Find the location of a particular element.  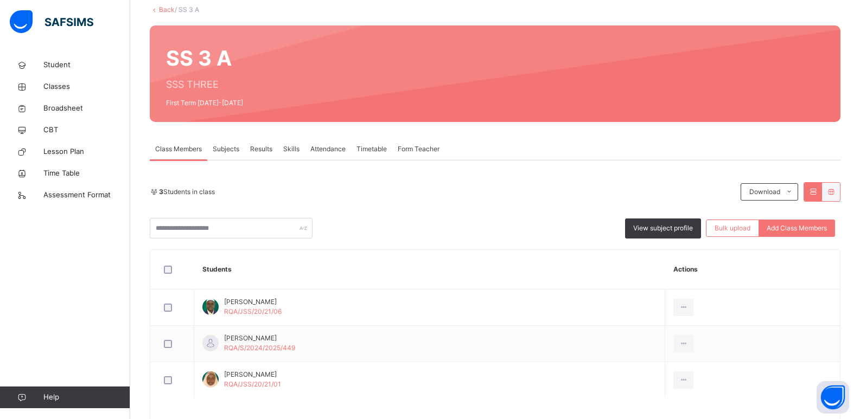

span: RQA/JSS/20/21/06 is located at coordinates (253, 311).